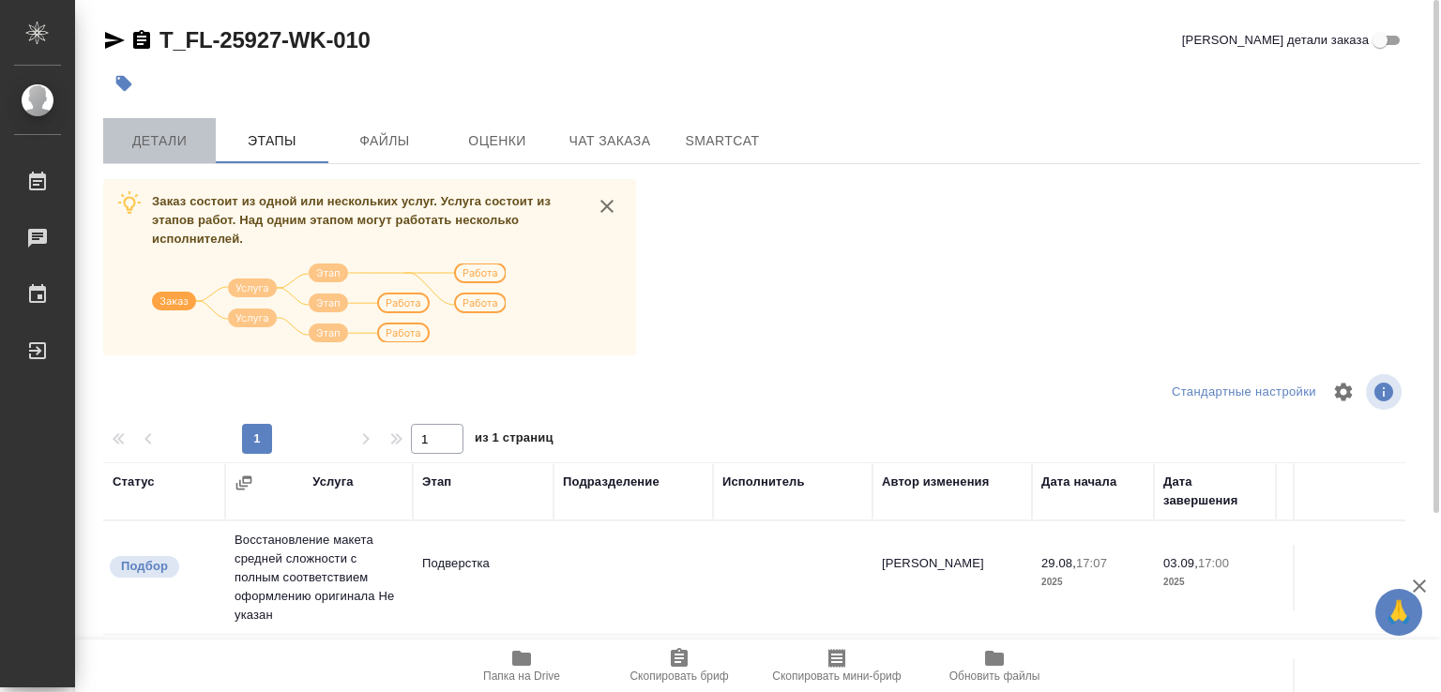  I want to click on button: Папка на Drive, so click(522, 666).